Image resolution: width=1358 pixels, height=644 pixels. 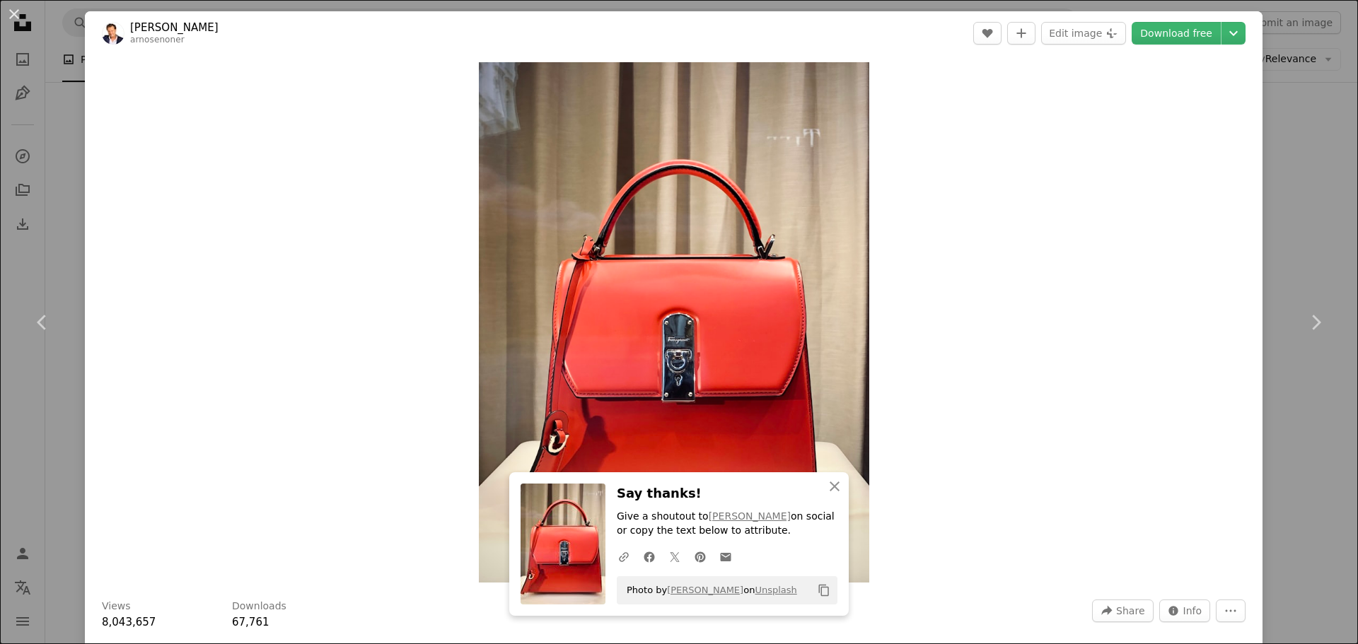 What do you see at coordinates (259, 607) in the screenshot?
I see `h3: Downloads` at bounding box center [259, 607].